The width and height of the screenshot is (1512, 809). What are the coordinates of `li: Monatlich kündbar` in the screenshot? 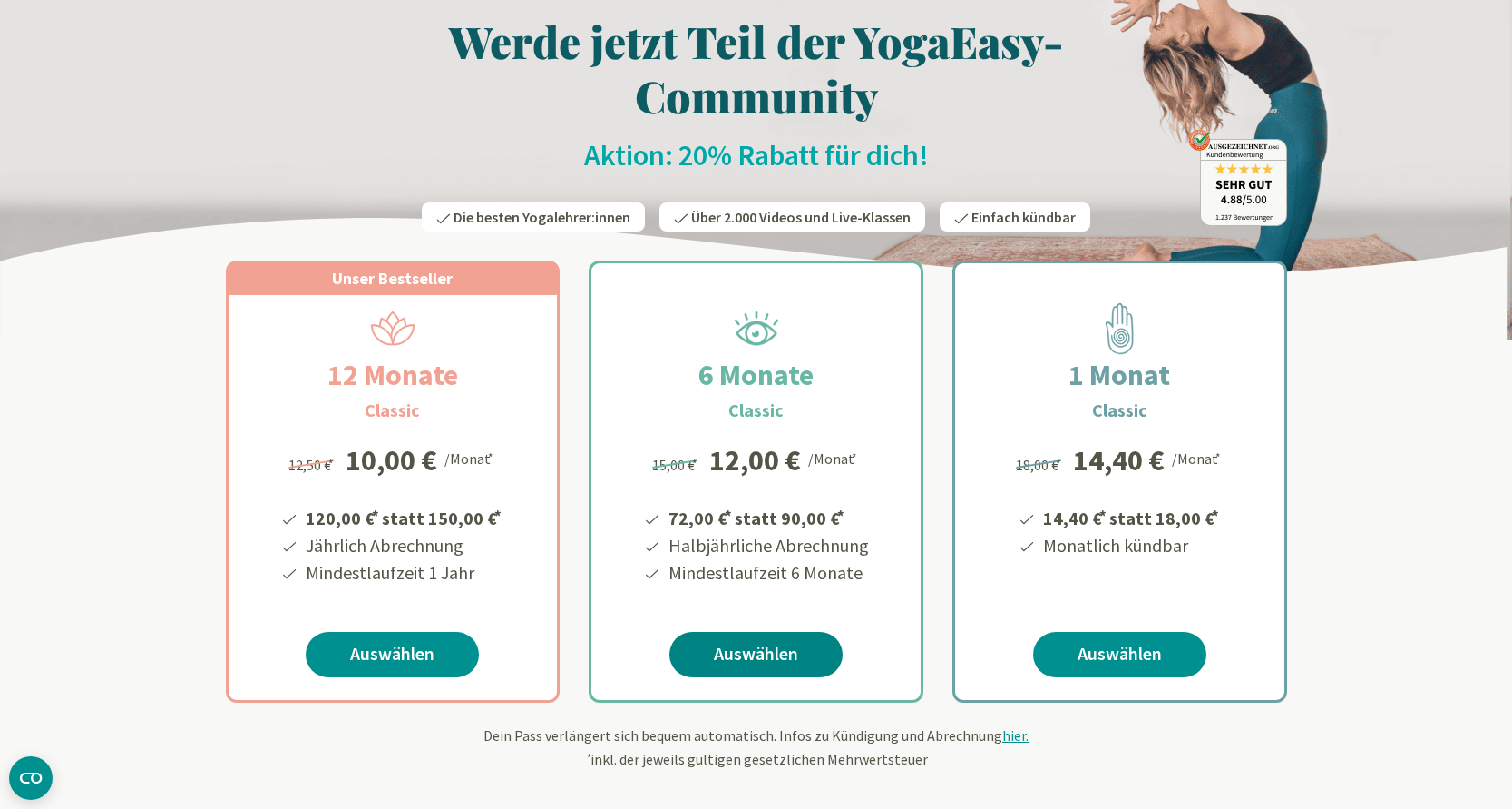 It's located at (1131, 545).